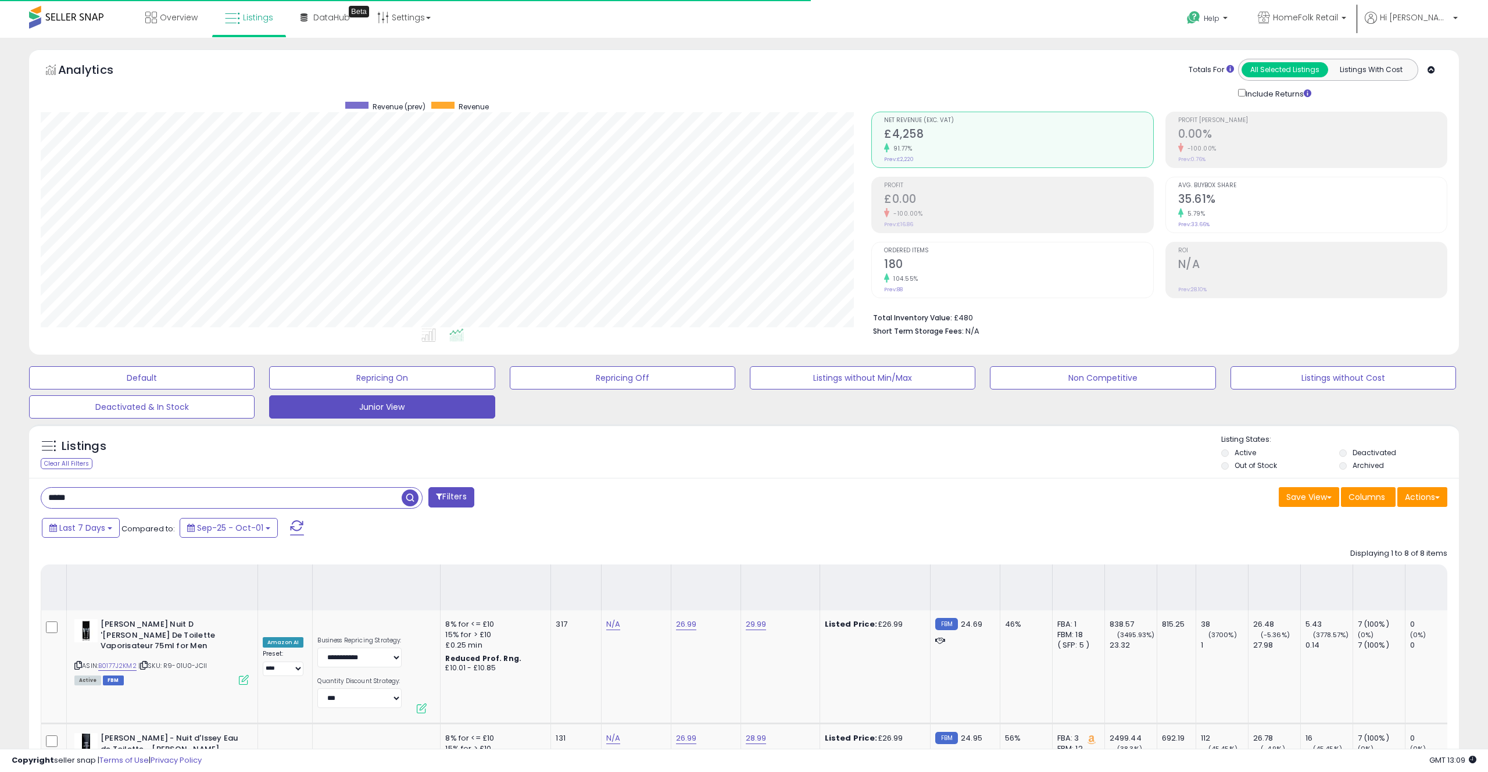  What do you see at coordinates (178, 17) in the screenshot?
I see `span: Overview` at bounding box center [178, 17].